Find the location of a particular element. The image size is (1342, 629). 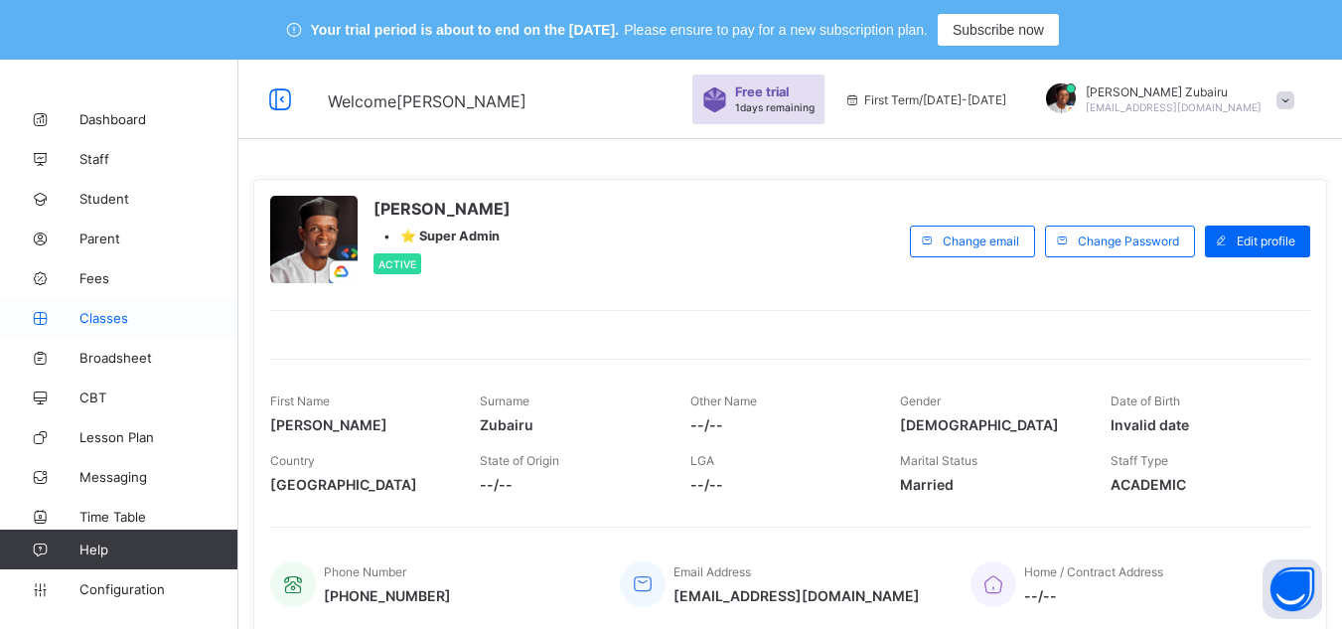

span: LGA is located at coordinates (702, 460).